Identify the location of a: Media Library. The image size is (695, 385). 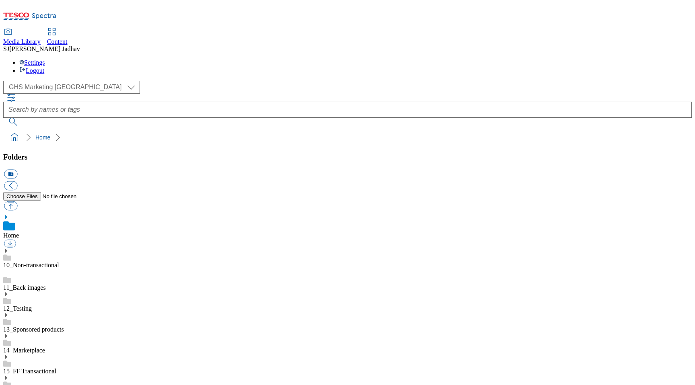
(22, 37).